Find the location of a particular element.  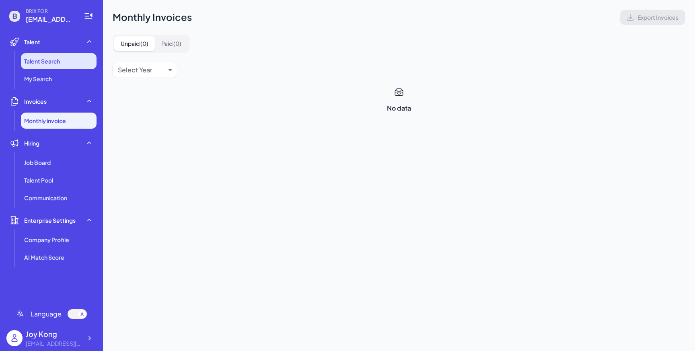

button: Paid (0) is located at coordinates (171, 43).